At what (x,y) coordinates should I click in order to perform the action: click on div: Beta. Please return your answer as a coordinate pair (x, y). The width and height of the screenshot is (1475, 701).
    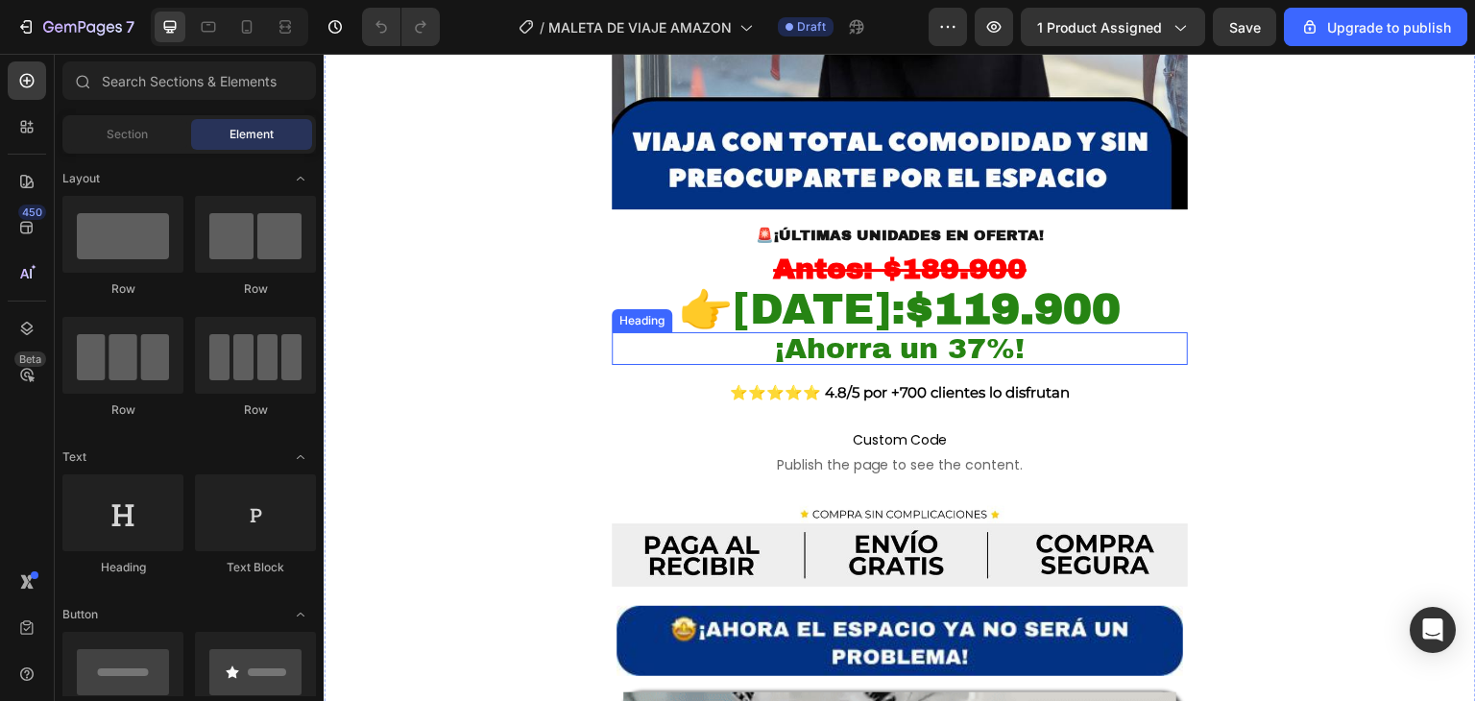
    Looking at the image, I should click on (30, 359).